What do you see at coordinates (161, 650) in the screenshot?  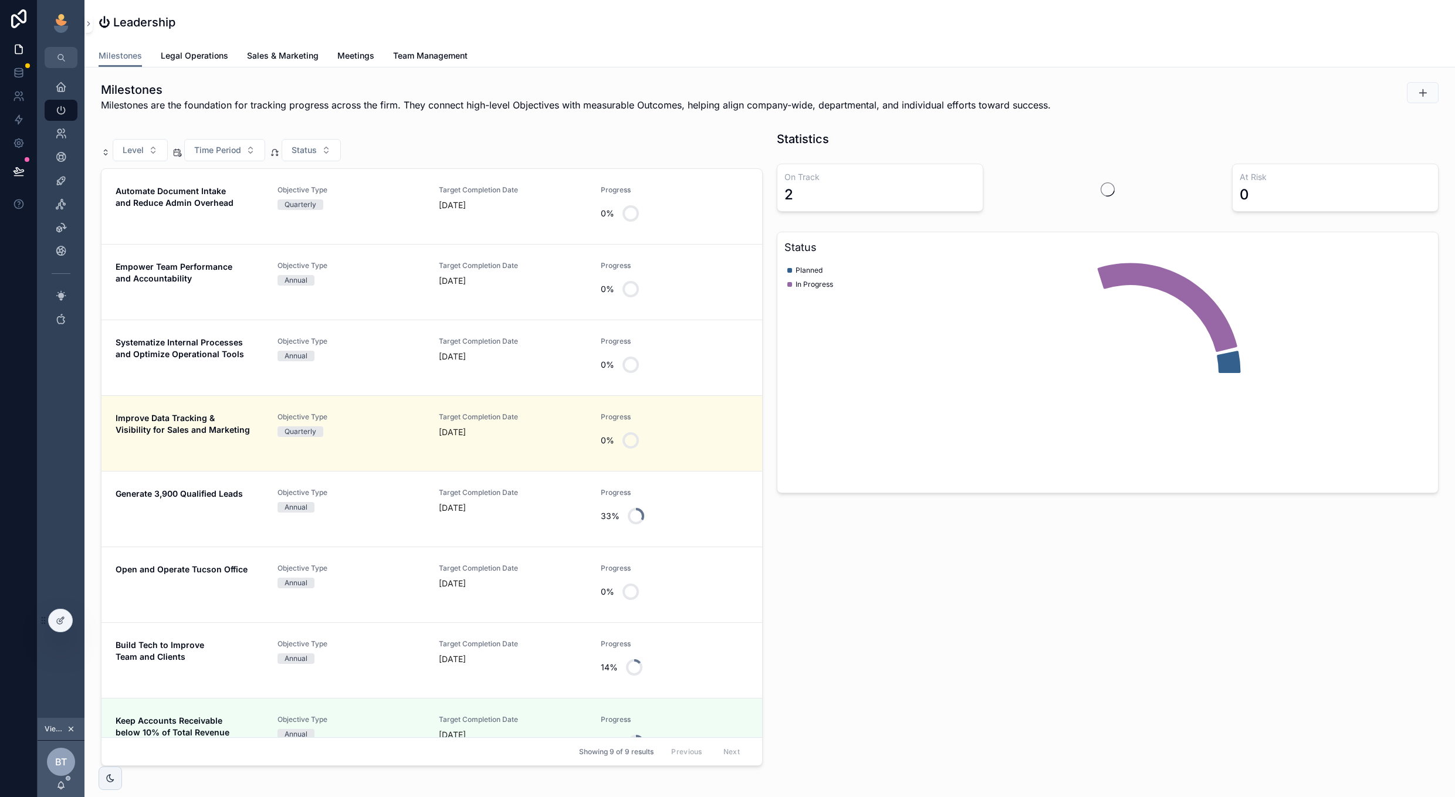 I see `strong: Build Tech to Improve Team and Clients` at bounding box center [161, 650].